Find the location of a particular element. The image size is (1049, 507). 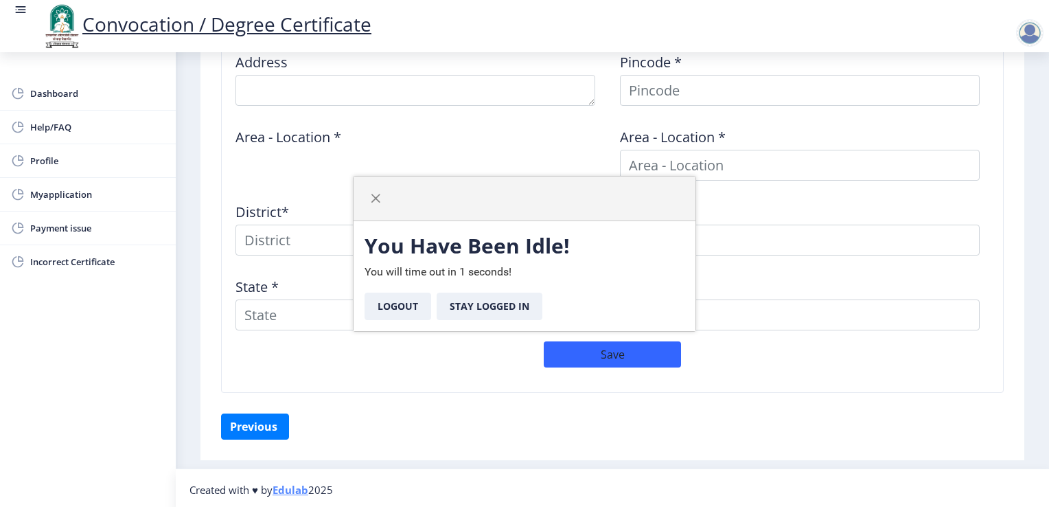

label: Address is located at coordinates (262, 62).